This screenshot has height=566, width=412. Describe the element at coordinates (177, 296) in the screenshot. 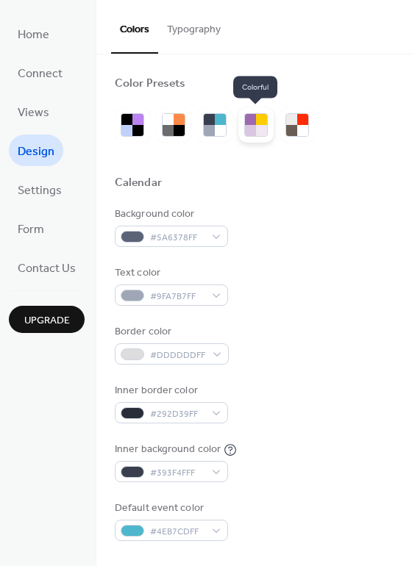

I see `span: #9FA7B7FF` at that location.